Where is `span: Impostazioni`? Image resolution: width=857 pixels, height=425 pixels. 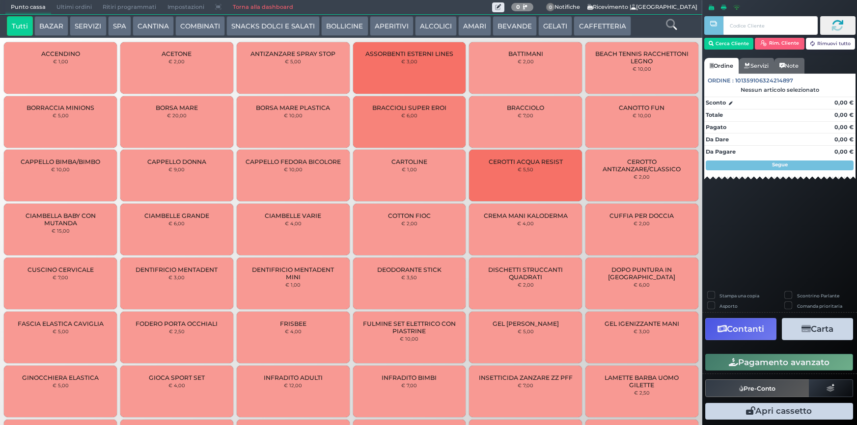
span: Impostazioni is located at coordinates (186, 7).